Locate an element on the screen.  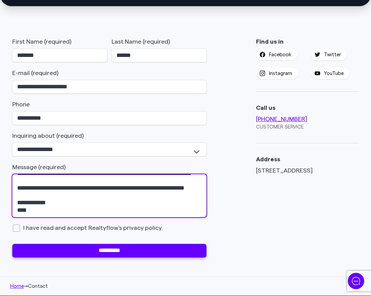
span: We run on Gist is located at coordinates (72, 240).